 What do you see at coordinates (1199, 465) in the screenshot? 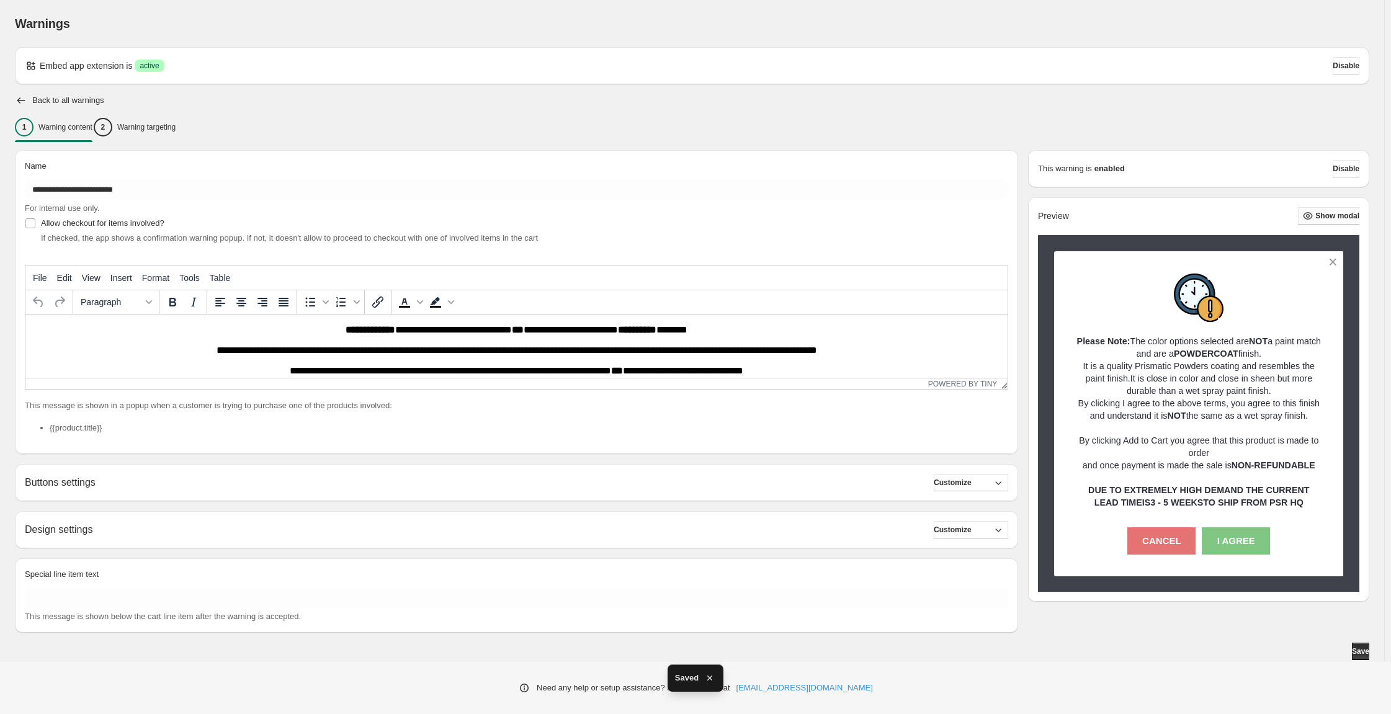
I see `span: and once payment is made the sale is` at bounding box center [1199, 465].